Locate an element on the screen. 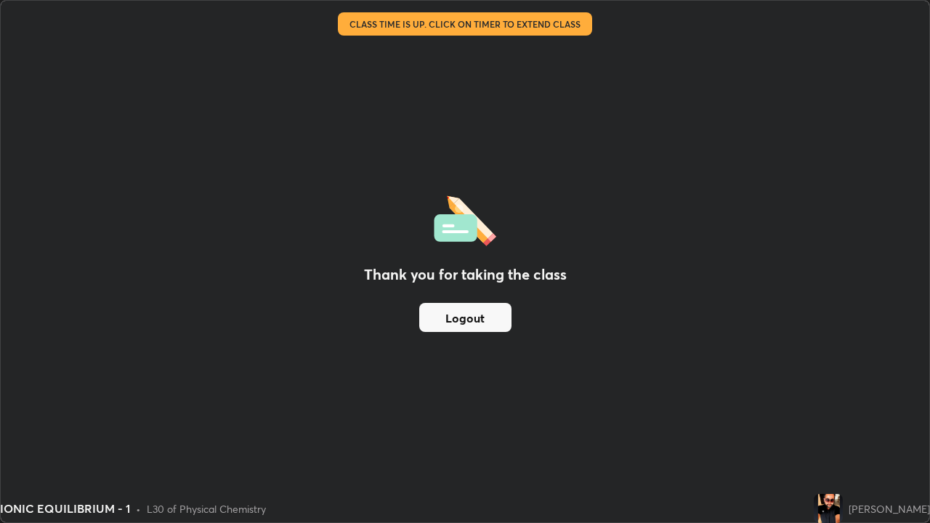 The image size is (930, 523). h2: Thank you for taking the class is located at coordinates (465, 275).